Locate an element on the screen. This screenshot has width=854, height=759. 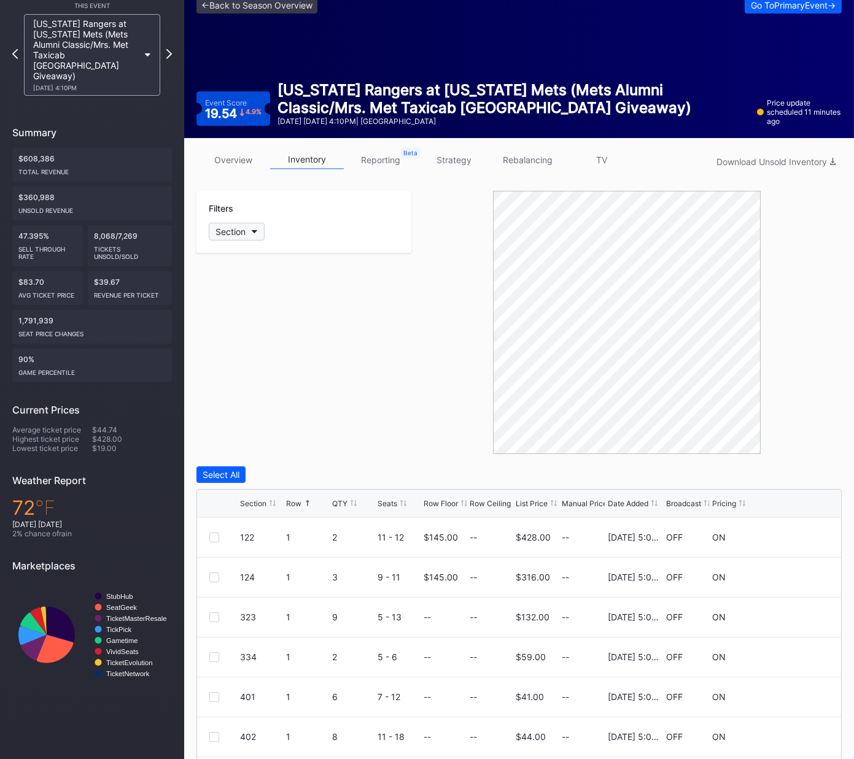
div: 47.395% is located at coordinates (47, 246).